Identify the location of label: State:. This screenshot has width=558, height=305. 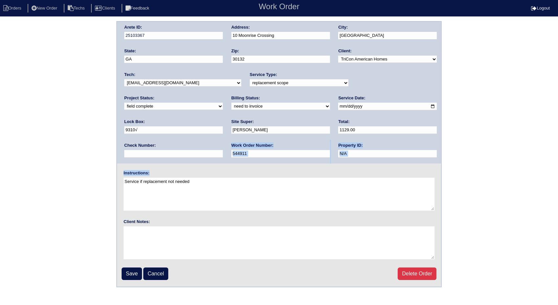
(130, 51).